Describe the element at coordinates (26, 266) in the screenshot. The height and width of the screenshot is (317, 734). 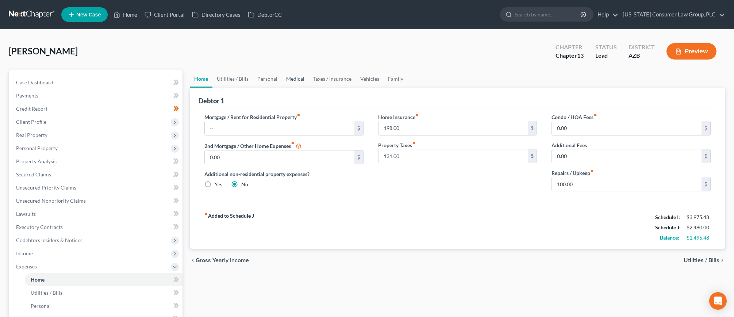
I see `span: Expenses` at that location.